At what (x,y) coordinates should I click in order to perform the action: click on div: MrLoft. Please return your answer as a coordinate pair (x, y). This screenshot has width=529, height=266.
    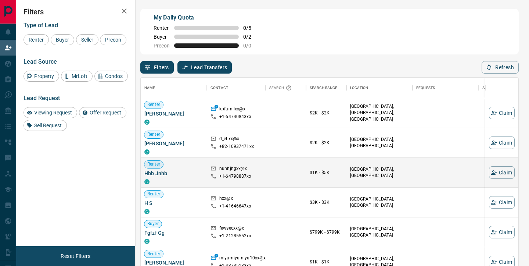
    Looking at the image, I should click on (77, 76).